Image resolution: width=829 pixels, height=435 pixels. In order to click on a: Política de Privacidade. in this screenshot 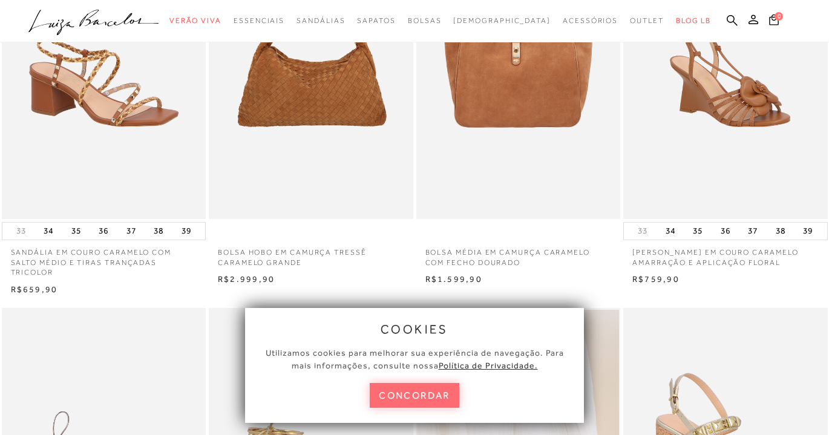, I will do `click(488, 366)`.